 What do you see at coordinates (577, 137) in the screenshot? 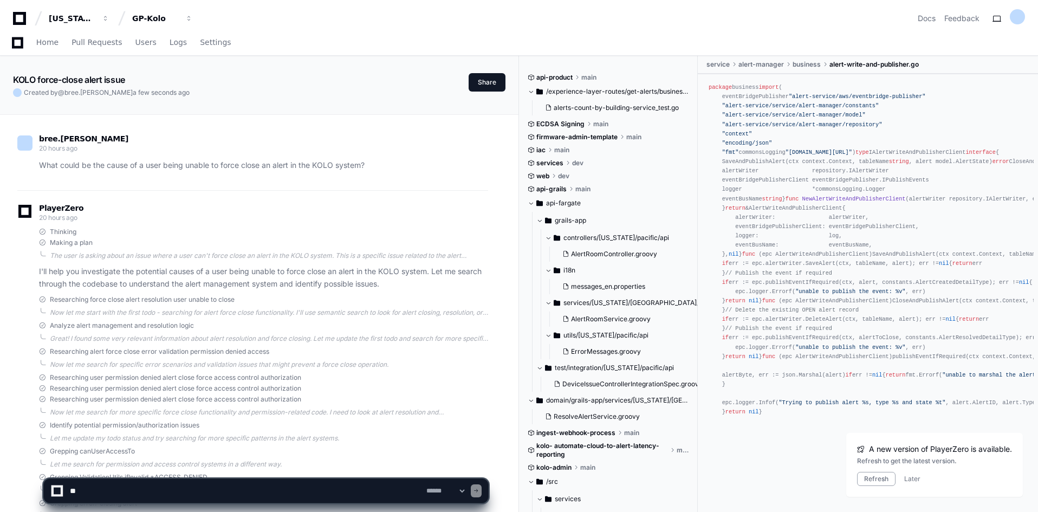
I see `span: firmware-admin-template` at bounding box center [577, 137].